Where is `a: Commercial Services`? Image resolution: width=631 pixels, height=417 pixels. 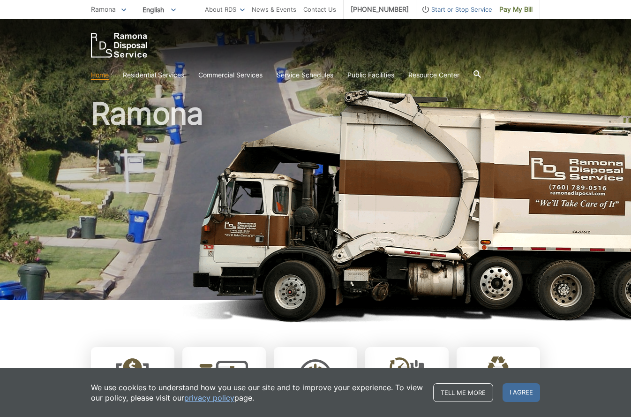 a: Commercial Services is located at coordinates (230, 75).